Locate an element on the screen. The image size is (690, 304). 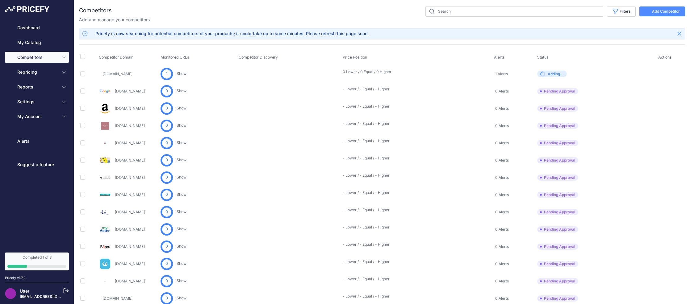
p: Add and manage your competitors is located at coordinates (114, 20).